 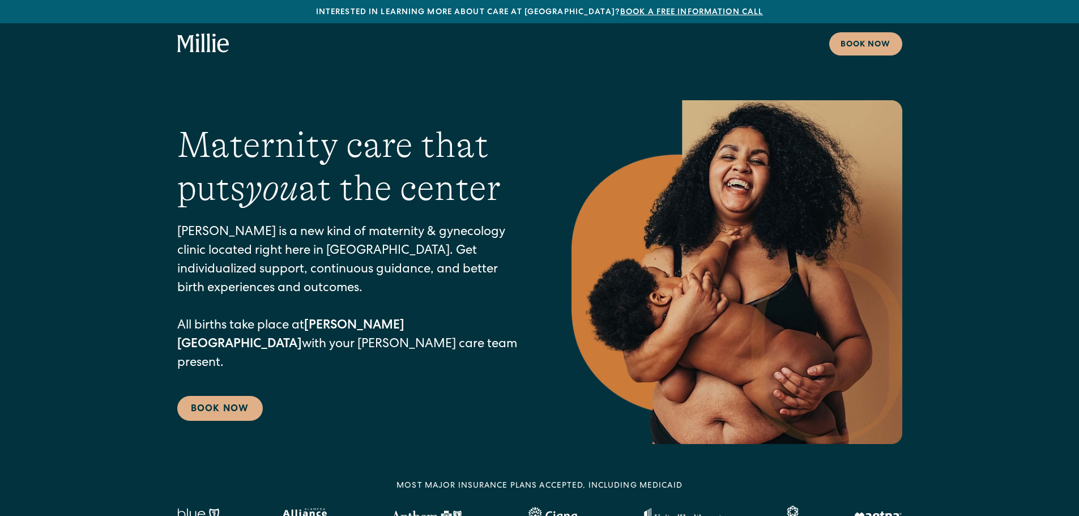 I want to click on a: Book Now, so click(x=220, y=408).